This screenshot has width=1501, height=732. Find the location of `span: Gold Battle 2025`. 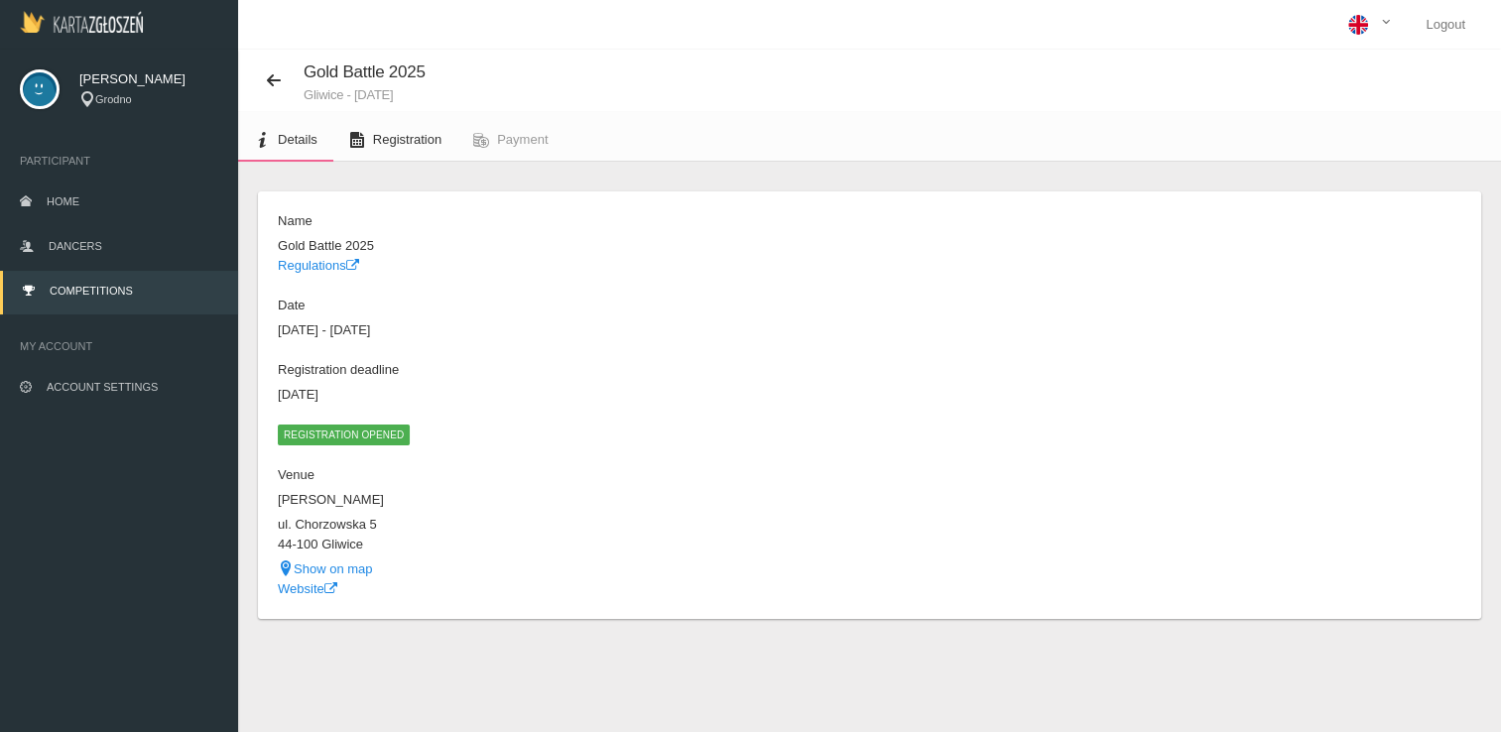

span: Gold Battle 2025 is located at coordinates (364, 71).